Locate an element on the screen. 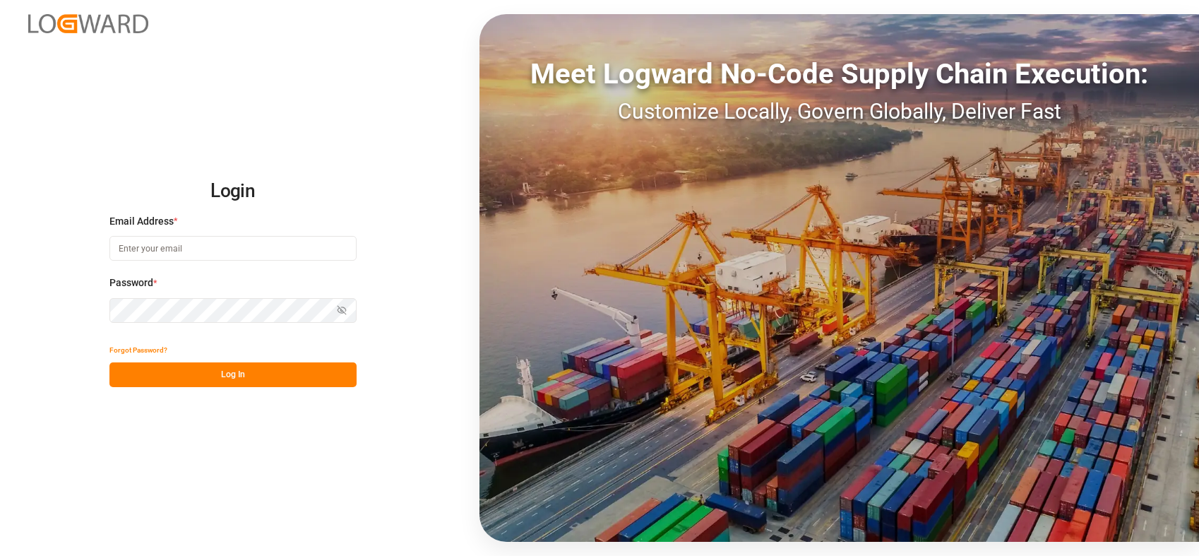  input: Enter your email is located at coordinates (233, 248).